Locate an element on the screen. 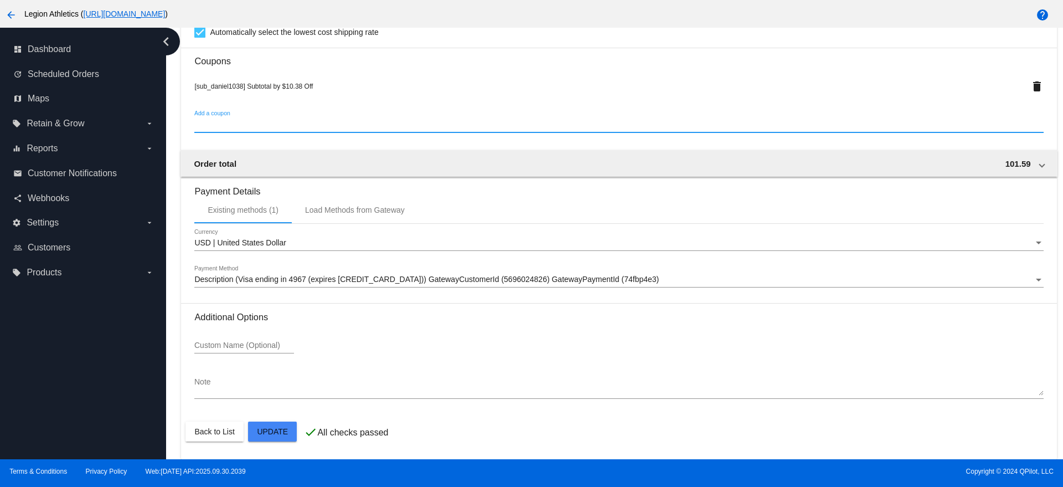 This screenshot has height=487, width=1063. i: share is located at coordinates (18, 198).